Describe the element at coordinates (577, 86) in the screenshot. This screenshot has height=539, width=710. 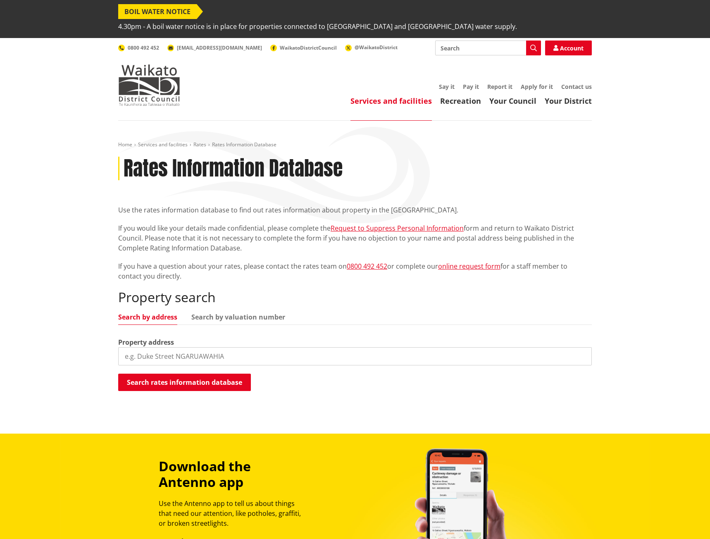
I see `a: Contact us` at that location.